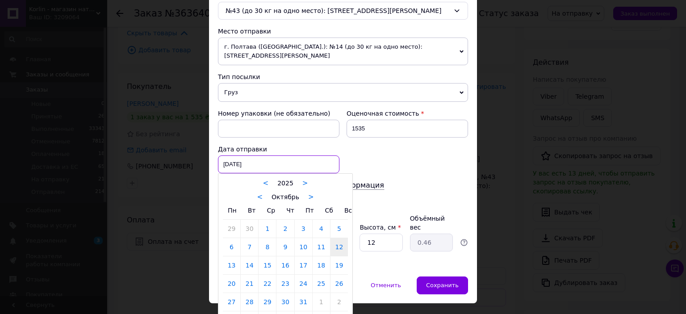  What do you see at coordinates (290, 210) in the screenshot?
I see `span: Чт` at bounding box center [290, 210].